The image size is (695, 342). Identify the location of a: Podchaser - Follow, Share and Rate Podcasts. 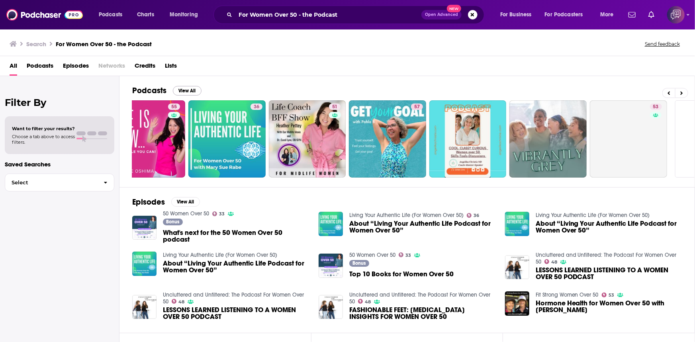
(45, 15).